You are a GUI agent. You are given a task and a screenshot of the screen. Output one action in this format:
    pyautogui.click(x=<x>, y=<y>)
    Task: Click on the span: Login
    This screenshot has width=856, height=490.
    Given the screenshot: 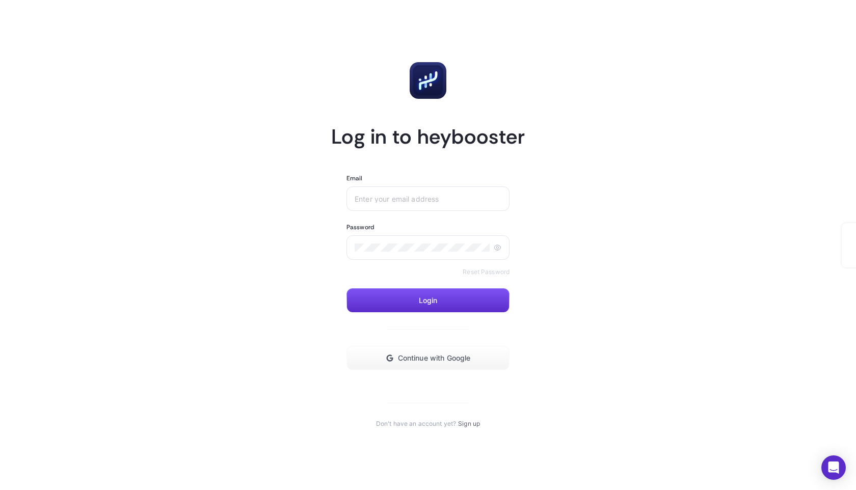 What is the action you would take?
    pyautogui.click(x=428, y=300)
    